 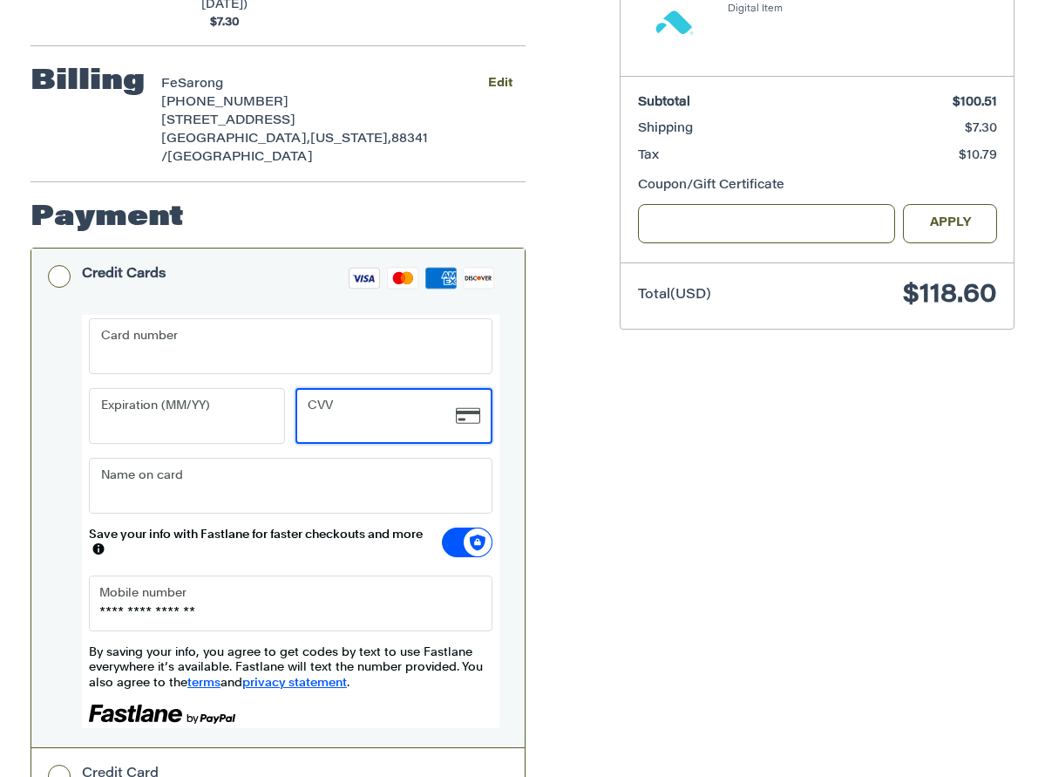 What do you see at coordinates (664, 103) in the screenshot?
I see `span: Subtotal` at bounding box center [664, 103].